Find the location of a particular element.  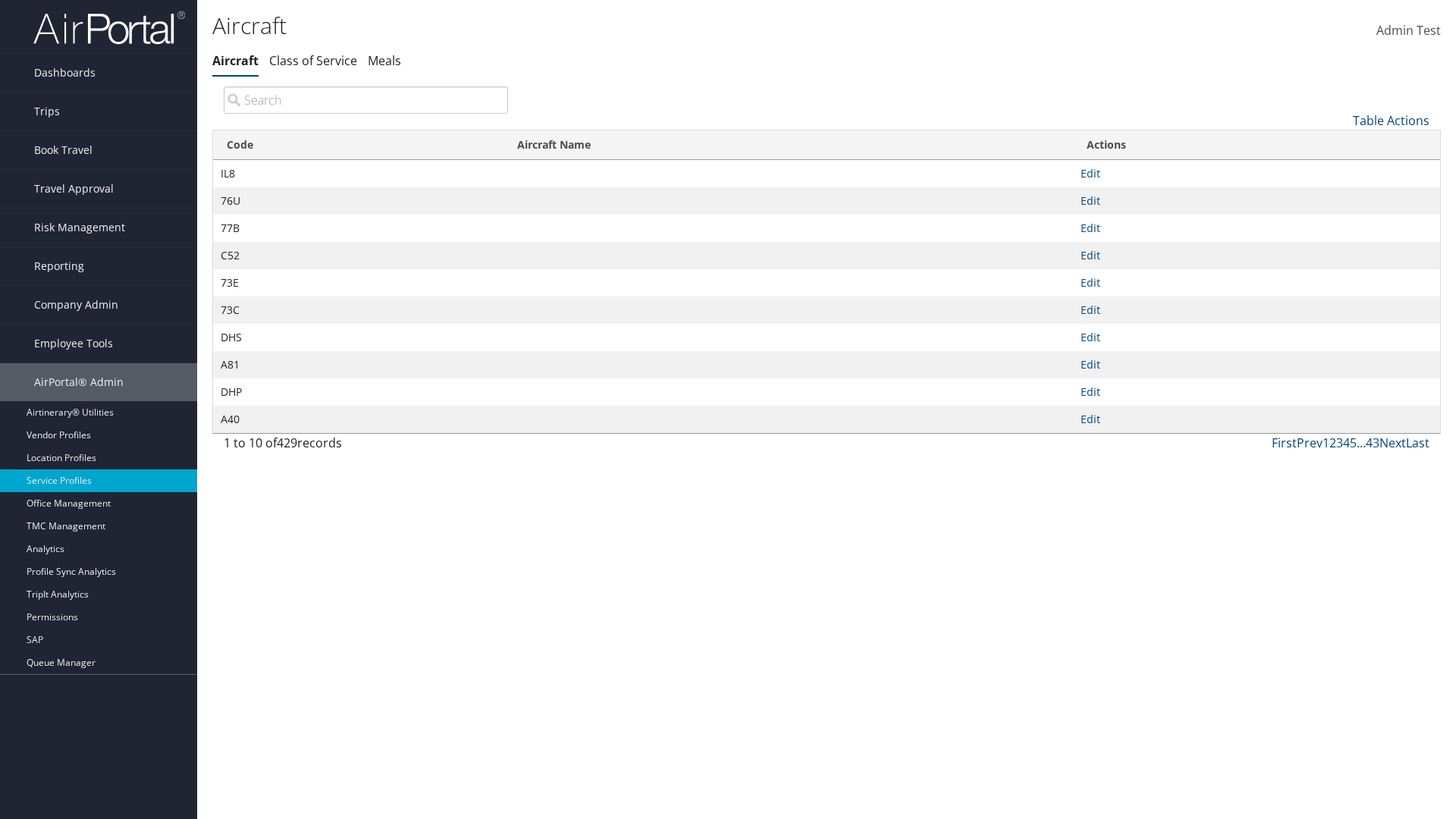

a: Table Actions is located at coordinates (1391, 121).